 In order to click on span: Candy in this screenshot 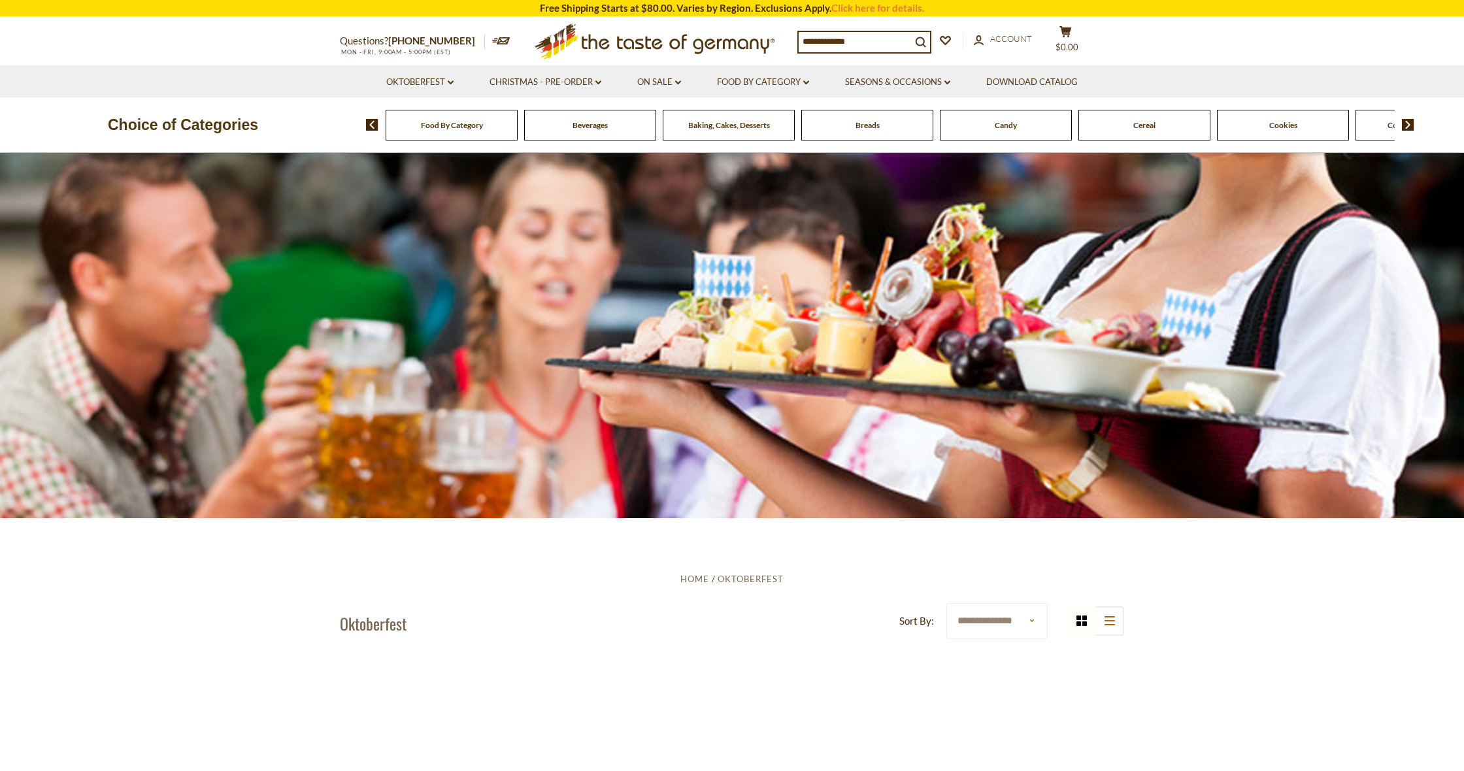, I will do `click(1006, 125)`.